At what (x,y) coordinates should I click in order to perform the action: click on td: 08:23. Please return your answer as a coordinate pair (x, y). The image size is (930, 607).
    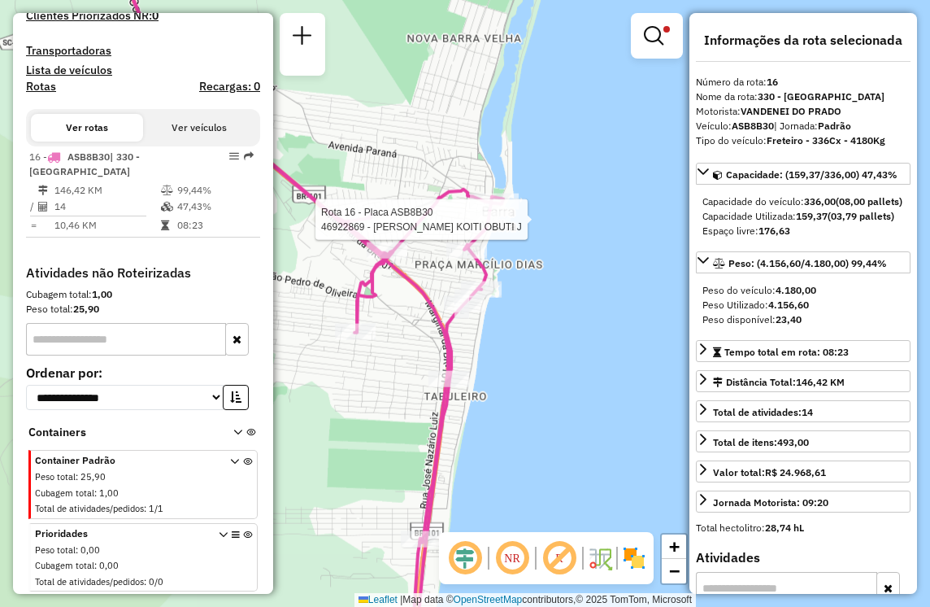
    Looking at the image, I should click on (215, 225).